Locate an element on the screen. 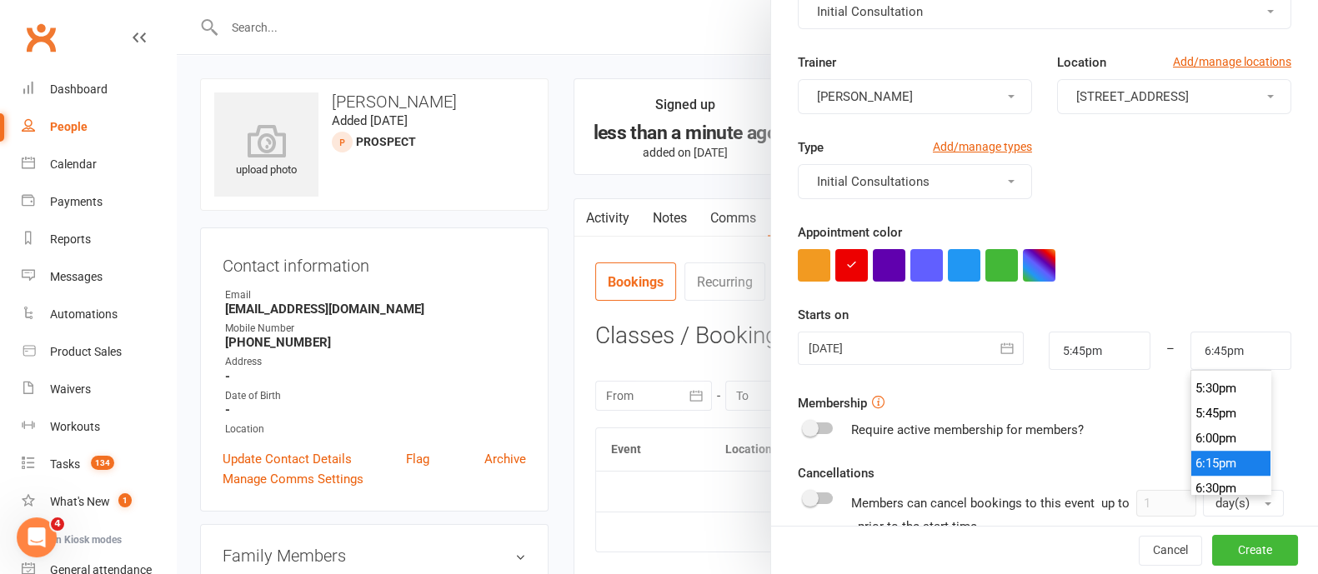 This screenshot has width=1318, height=574. a: Add/manage types is located at coordinates (982, 147).